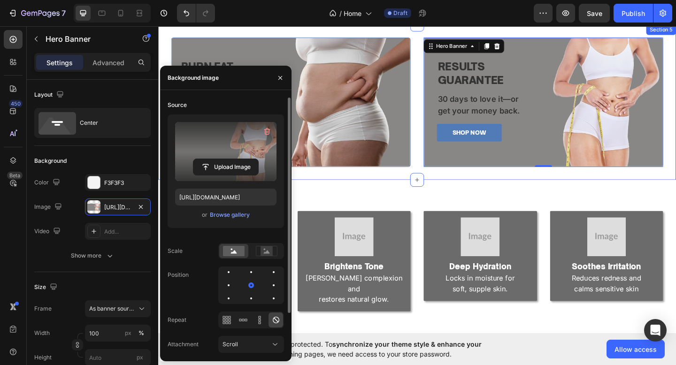  Describe the element at coordinates (594, 13) in the screenshot. I see `button: Save` at that location.